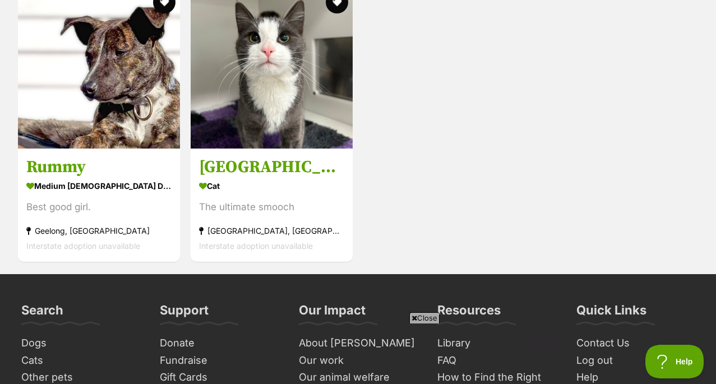  I want to click on h3: Rummy, so click(99, 167).